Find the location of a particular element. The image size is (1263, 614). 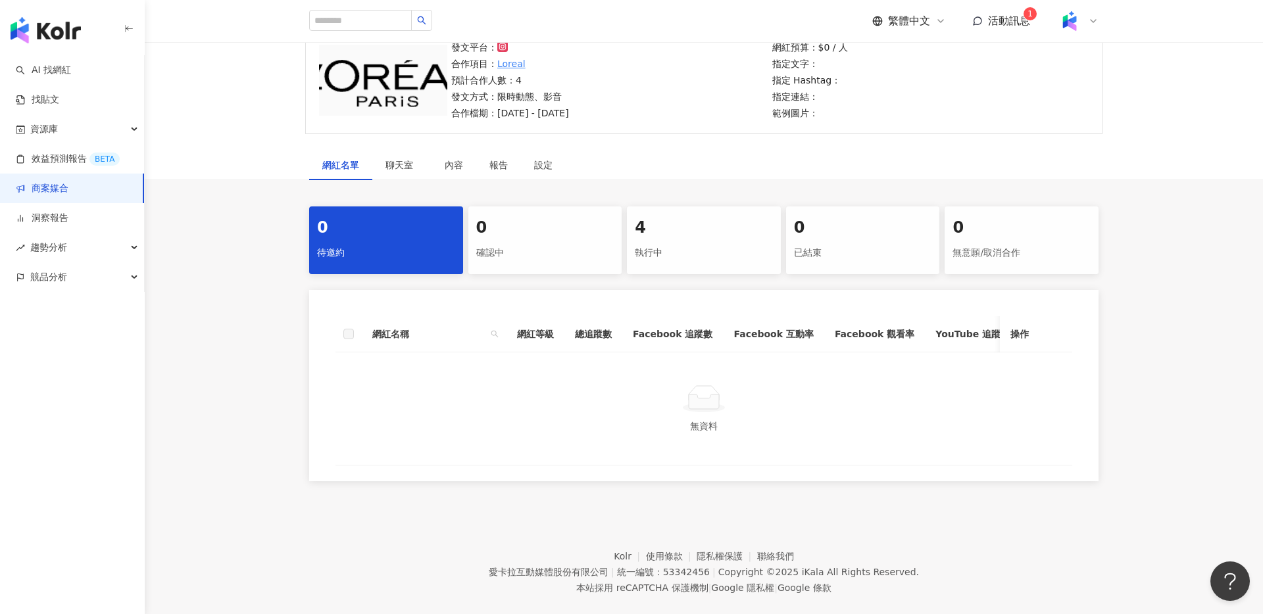

span: 資源庫 is located at coordinates (44, 129).